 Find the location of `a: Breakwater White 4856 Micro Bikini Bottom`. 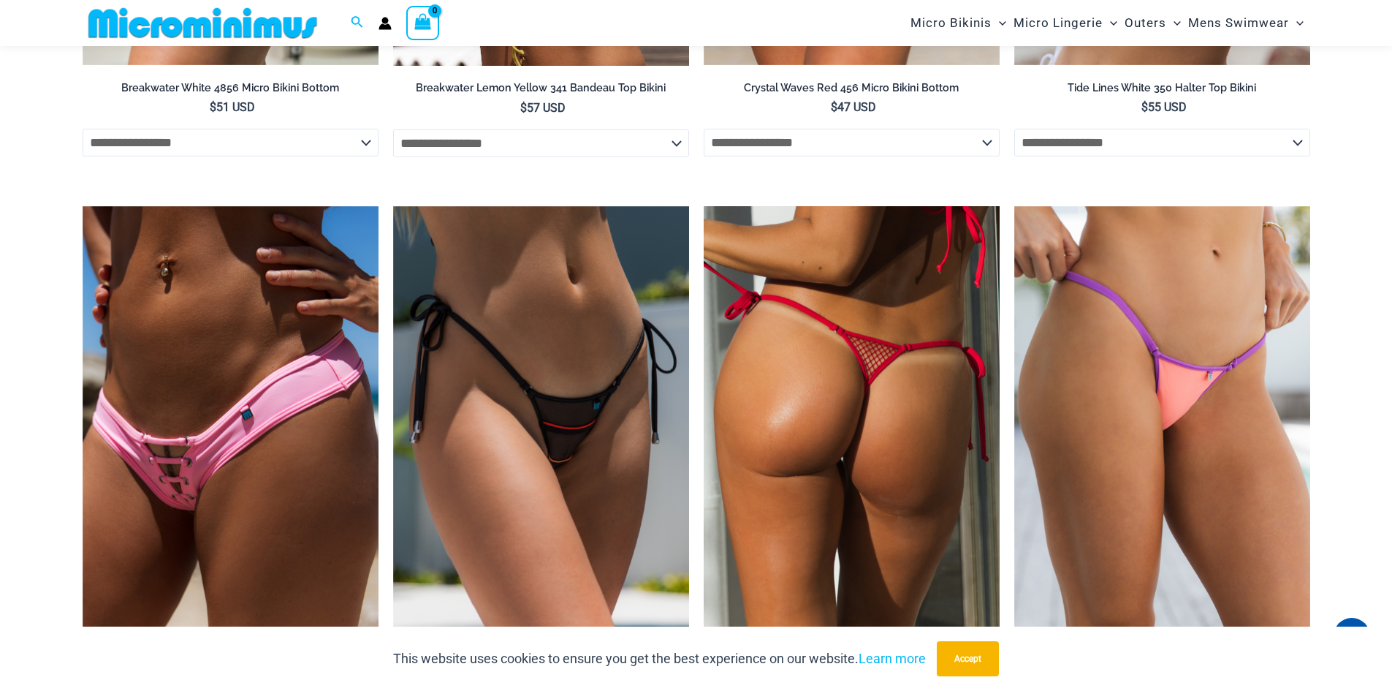

a: Breakwater White 4856 Micro Bikini Bottom is located at coordinates (230, 91).